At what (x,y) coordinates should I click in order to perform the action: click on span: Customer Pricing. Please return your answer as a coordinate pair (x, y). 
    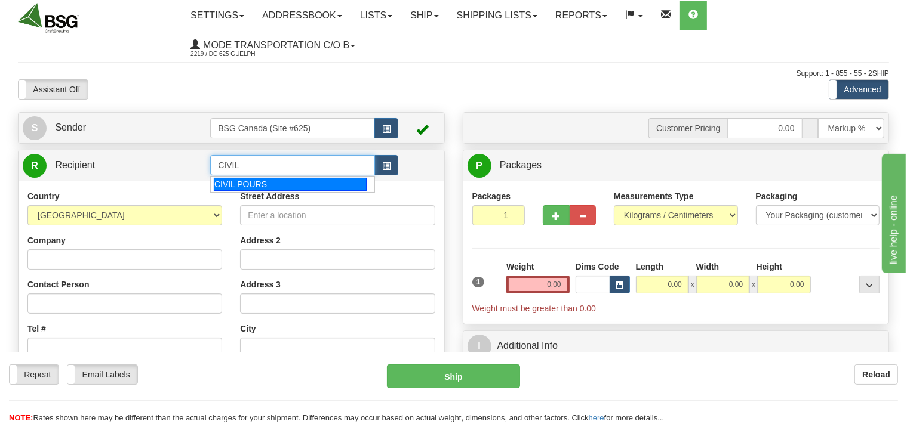
    Looking at the image, I should click on (688, 128).